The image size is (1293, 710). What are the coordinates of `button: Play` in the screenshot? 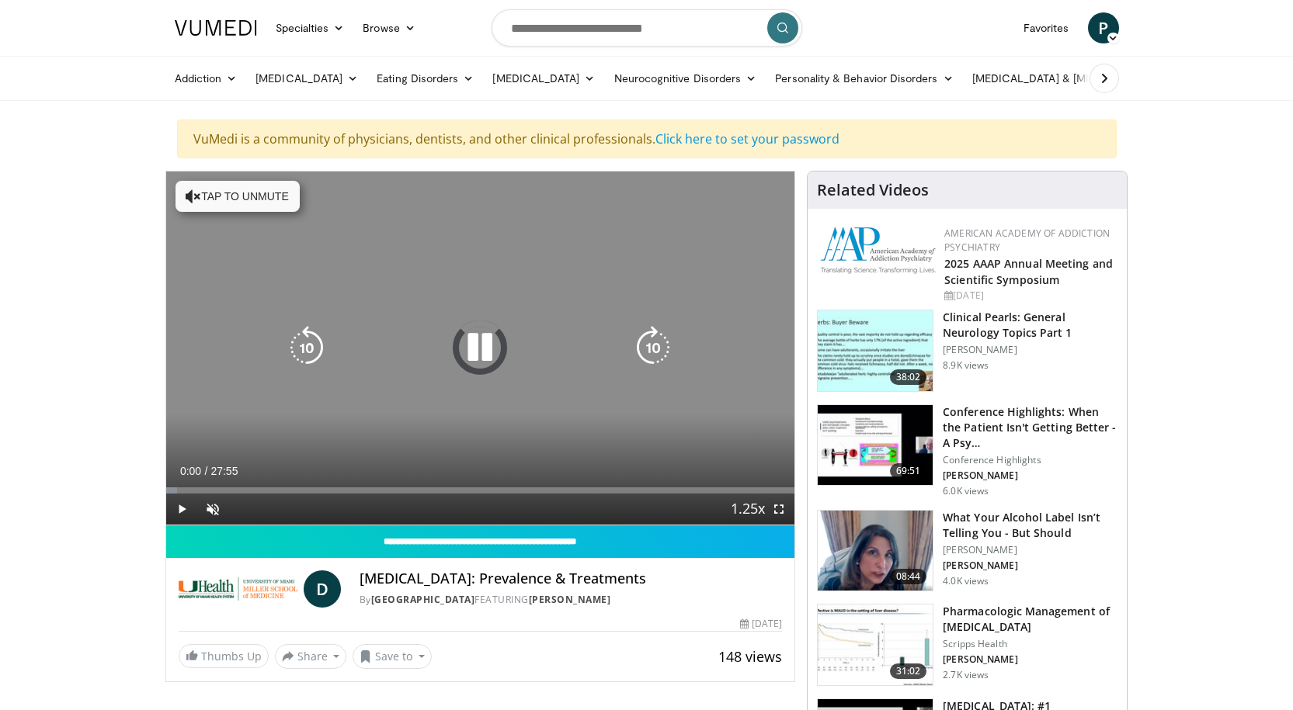 It's located at (182, 509).